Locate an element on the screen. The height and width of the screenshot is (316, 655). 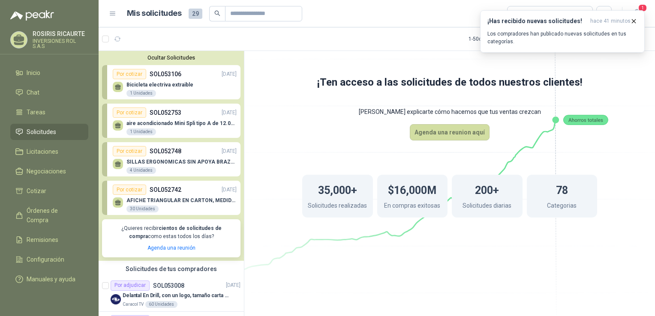
p: Categorias is located at coordinates (562, 207).